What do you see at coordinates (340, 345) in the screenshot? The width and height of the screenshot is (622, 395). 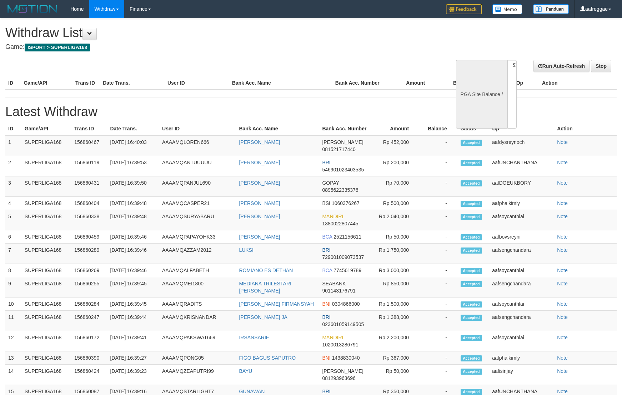 I see `span: 1020013286791` at bounding box center [340, 345].